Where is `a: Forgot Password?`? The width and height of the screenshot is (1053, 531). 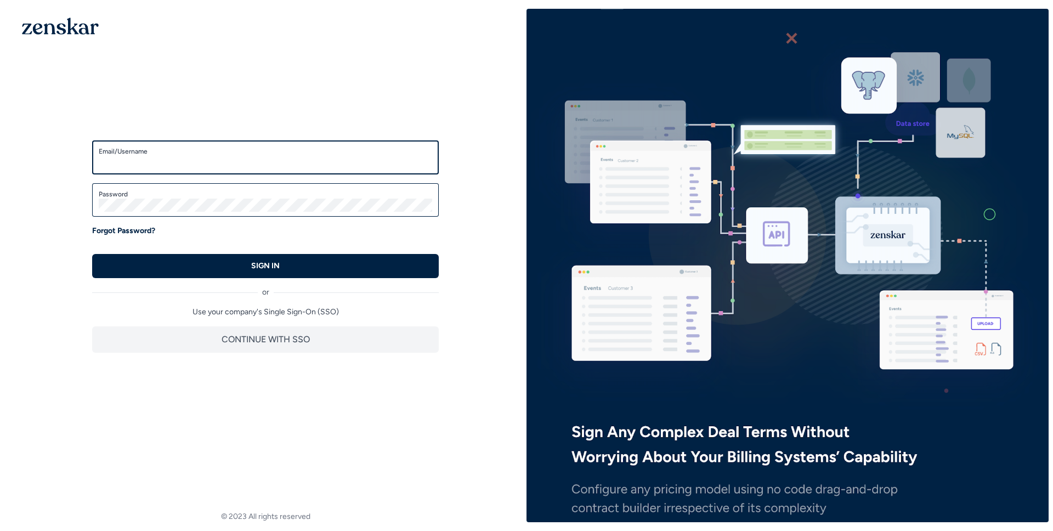
a: Forgot Password? is located at coordinates (123, 231).